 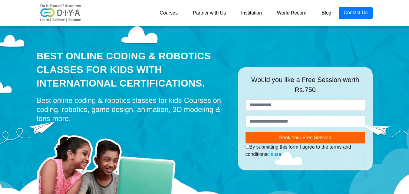 What do you see at coordinates (209, 13) in the screenshot?
I see `a: Partner with Us` at bounding box center [209, 13].